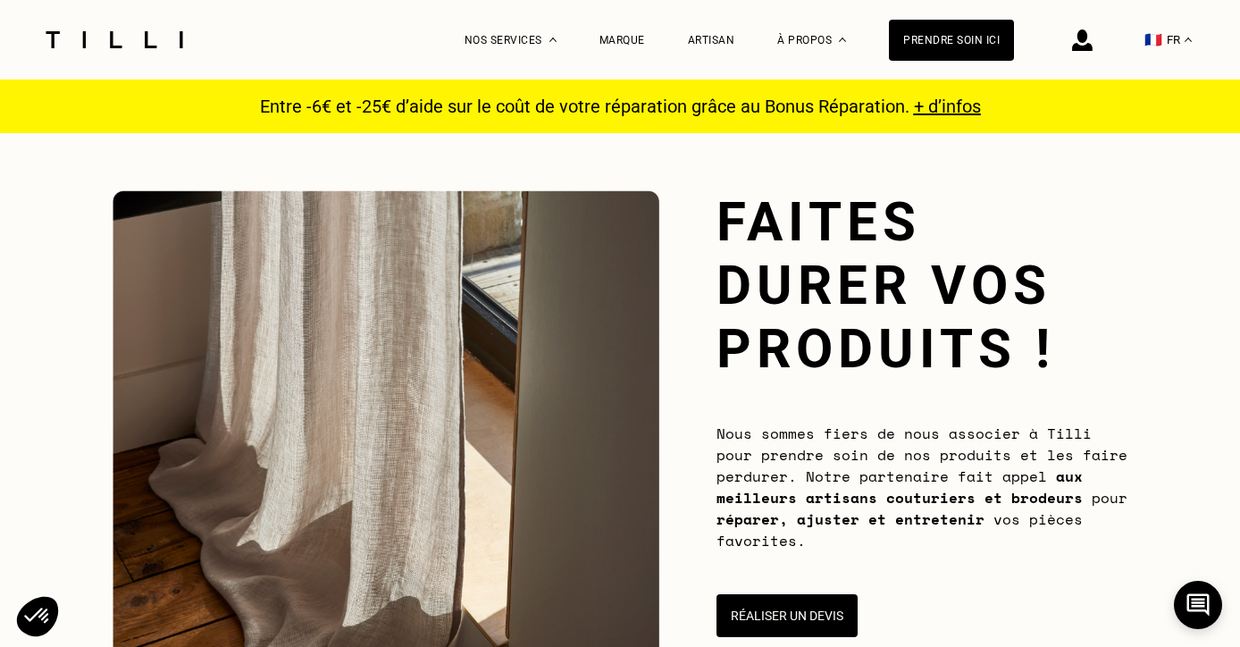  I want to click on div: Marque, so click(622, 40).